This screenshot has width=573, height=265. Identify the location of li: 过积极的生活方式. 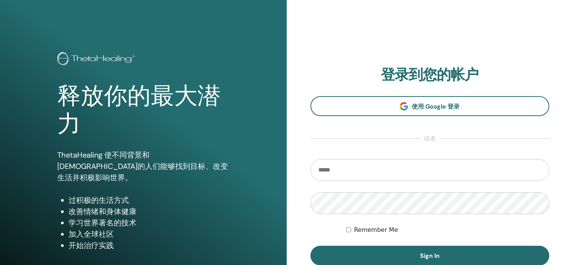
(149, 200).